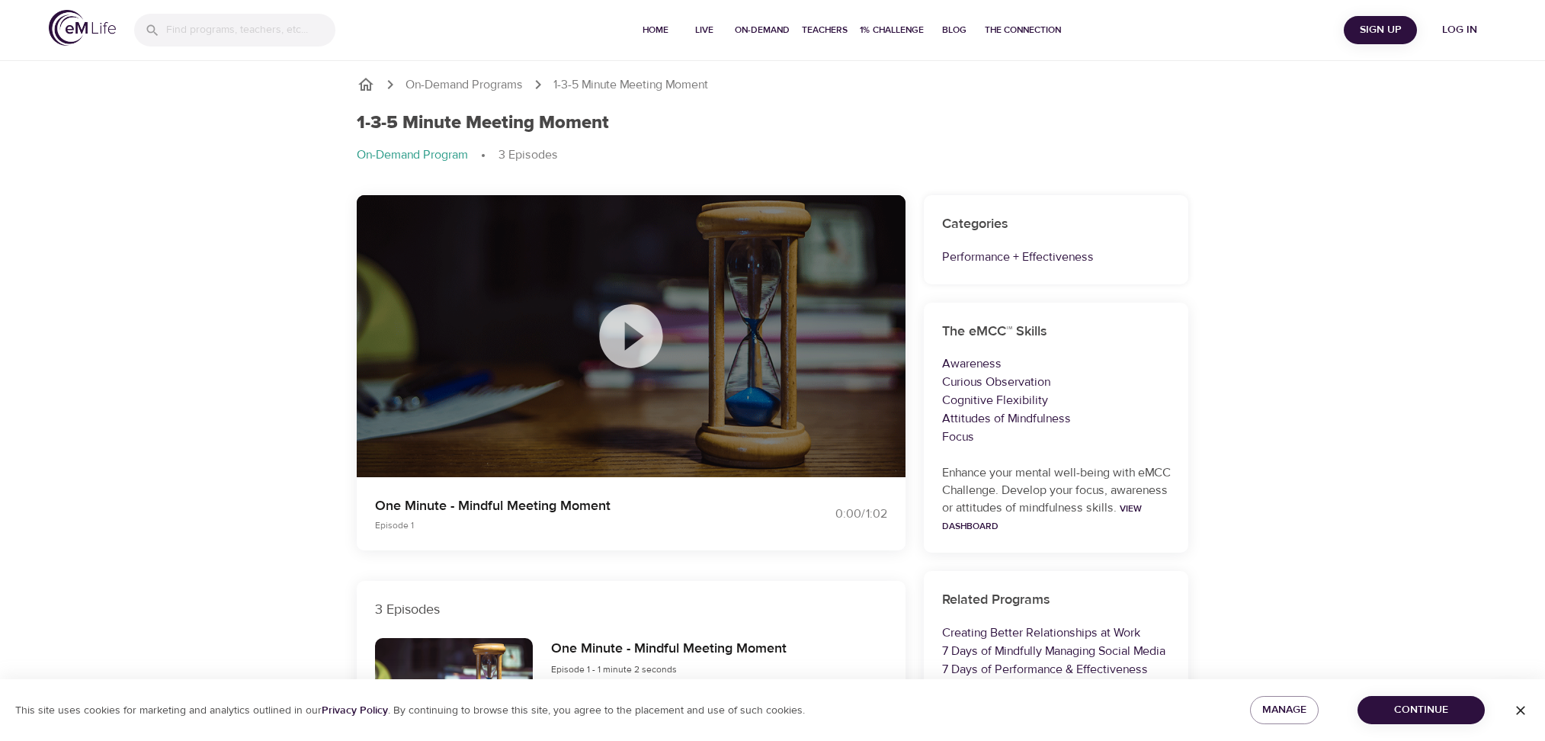 This screenshot has height=741, width=1545. I want to click on a: Creating Better Relationships at Work, so click(1041, 633).